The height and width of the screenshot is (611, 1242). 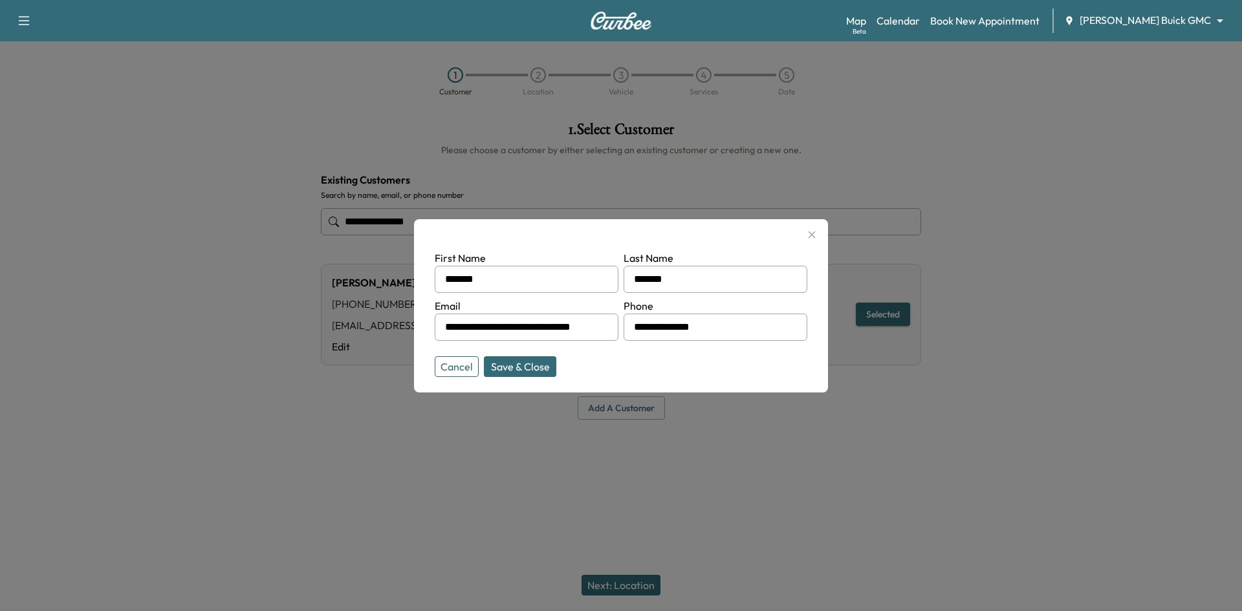 What do you see at coordinates (984, 21) in the screenshot?
I see `a: Book New Appointment` at bounding box center [984, 21].